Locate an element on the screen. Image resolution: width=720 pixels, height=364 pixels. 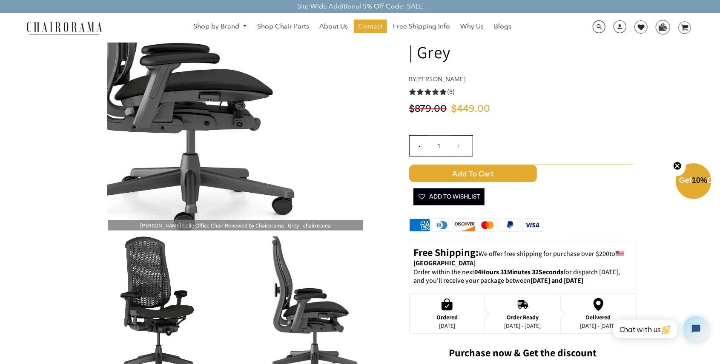
span: Chat with us is located at coordinates (41, 20).